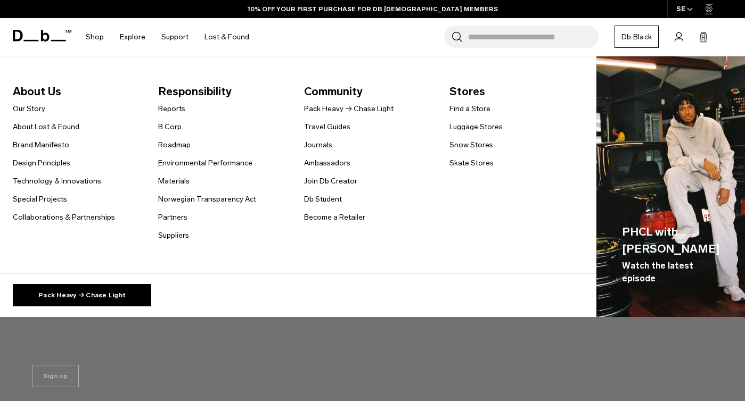  What do you see at coordinates (471, 163) in the screenshot?
I see `a: Skate Stores` at bounding box center [471, 163].